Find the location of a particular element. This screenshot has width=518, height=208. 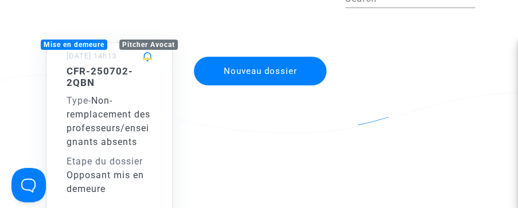

div: Opposant mis en demeure is located at coordinates (109, 182).